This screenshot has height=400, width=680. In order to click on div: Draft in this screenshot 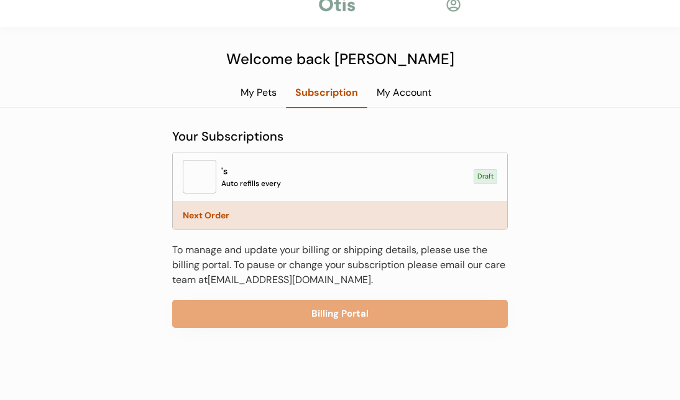, I will do `click(485, 176)`.